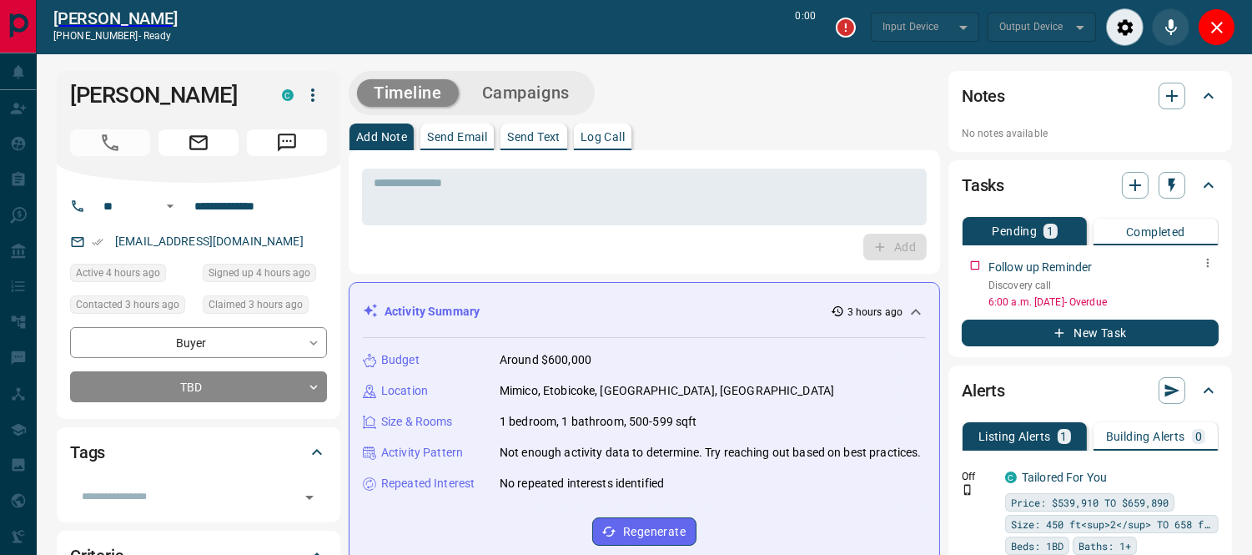 The width and height of the screenshot is (1252, 555). Describe the element at coordinates (1170, 27) in the screenshot. I see `div: Mute` at that location.